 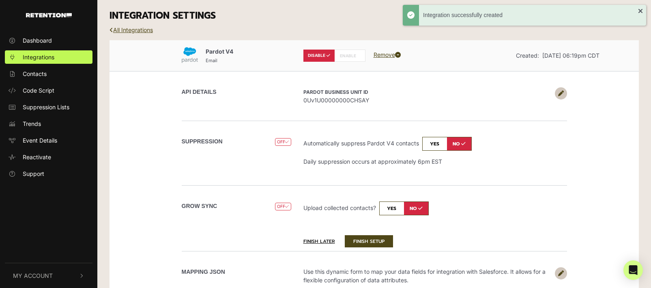 I want to click on span: 0Uv1U00000000CHSAY, so click(x=427, y=100).